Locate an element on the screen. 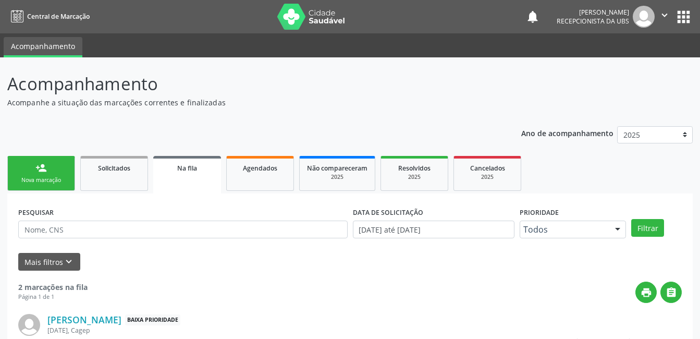 This screenshot has width=700, height=339. p: Acompanhamento is located at coordinates (247, 84).